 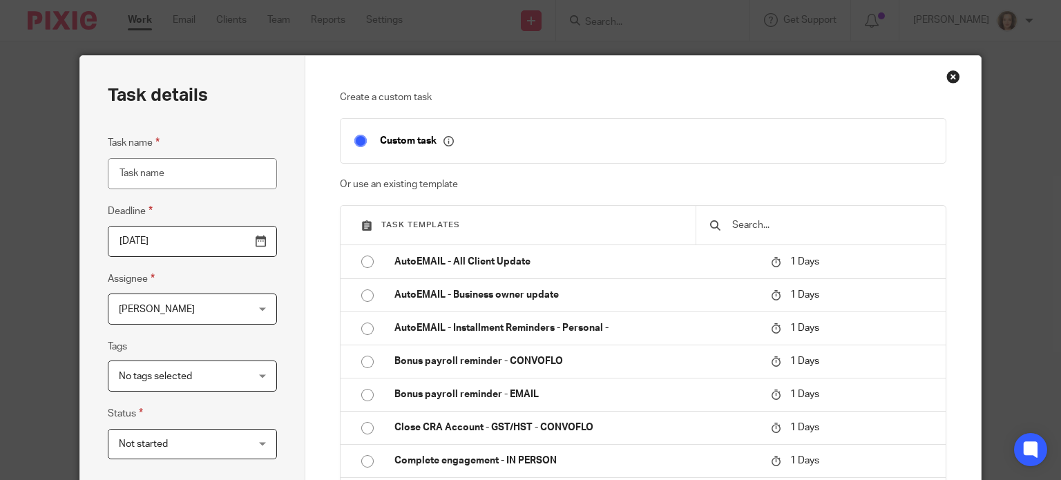 What do you see at coordinates (643, 97) in the screenshot?
I see `p: Create a custom task` at bounding box center [643, 97].